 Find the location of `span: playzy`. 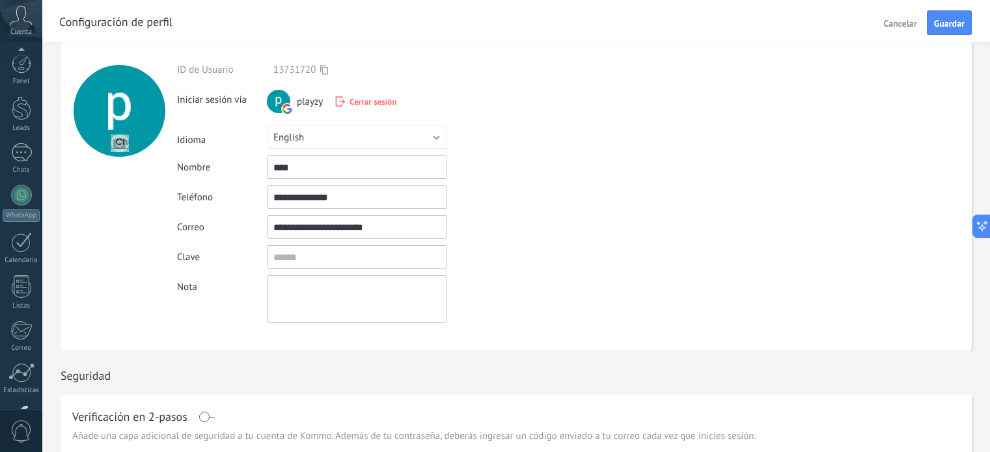

span: playzy is located at coordinates (310, 102).